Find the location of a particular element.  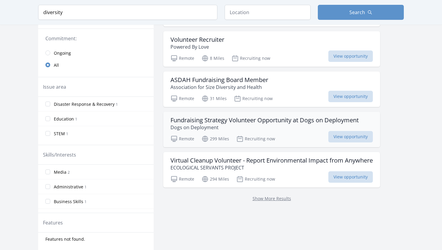

input: Business Skills 1 is located at coordinates (48, 202).